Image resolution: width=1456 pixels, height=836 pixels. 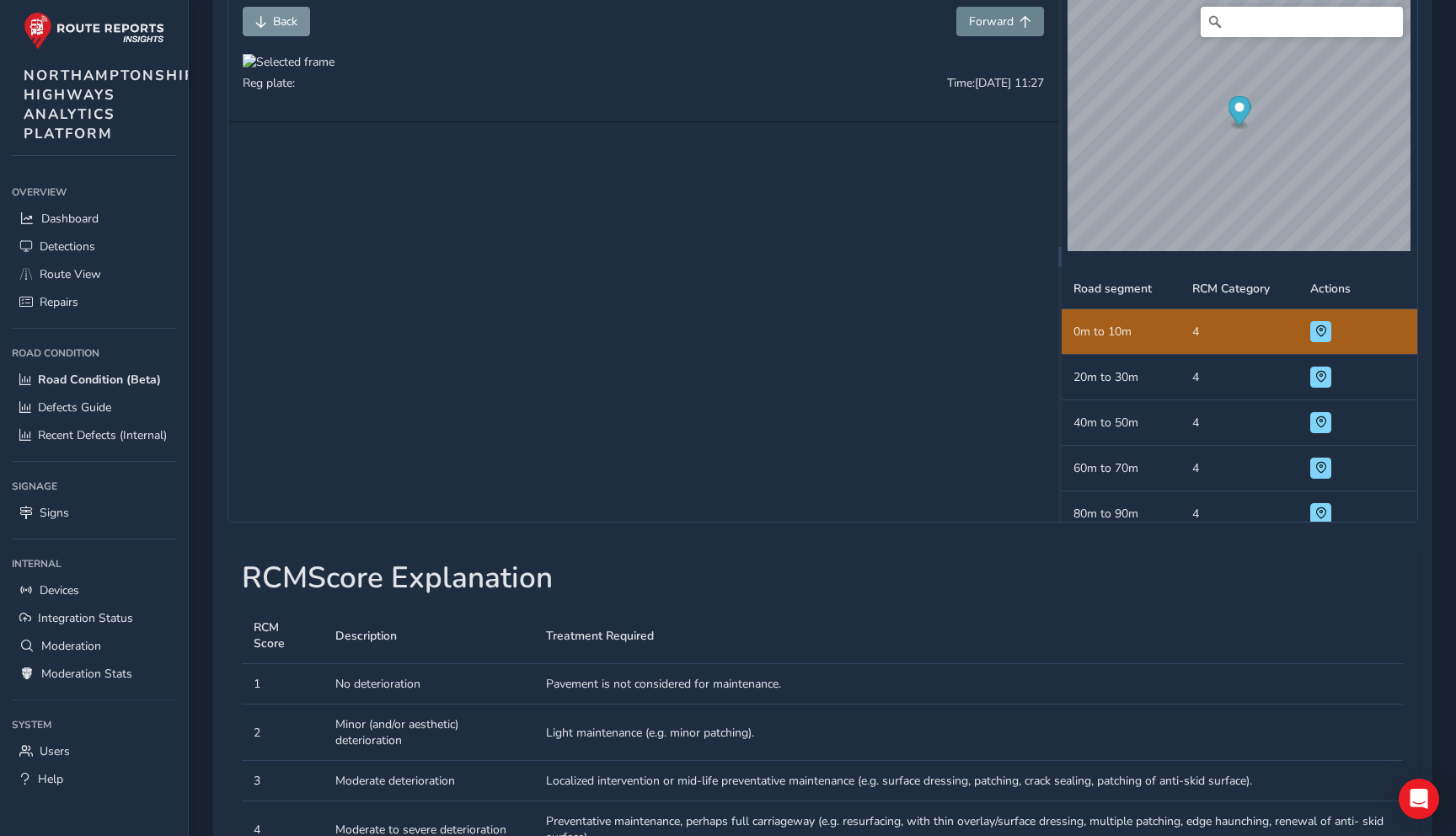 I want to click on div: System, so click(x=93, y=724).